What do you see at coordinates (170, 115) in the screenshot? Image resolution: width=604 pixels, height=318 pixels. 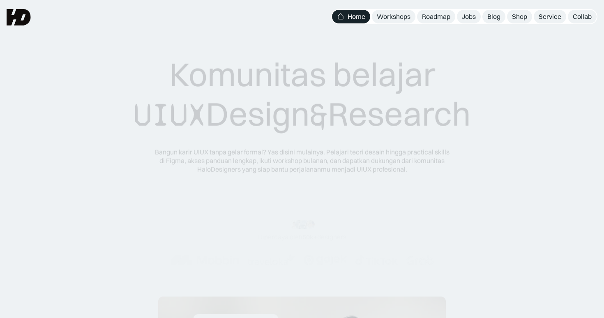 I see `span: UIUX` at bounding box center [170, 115].